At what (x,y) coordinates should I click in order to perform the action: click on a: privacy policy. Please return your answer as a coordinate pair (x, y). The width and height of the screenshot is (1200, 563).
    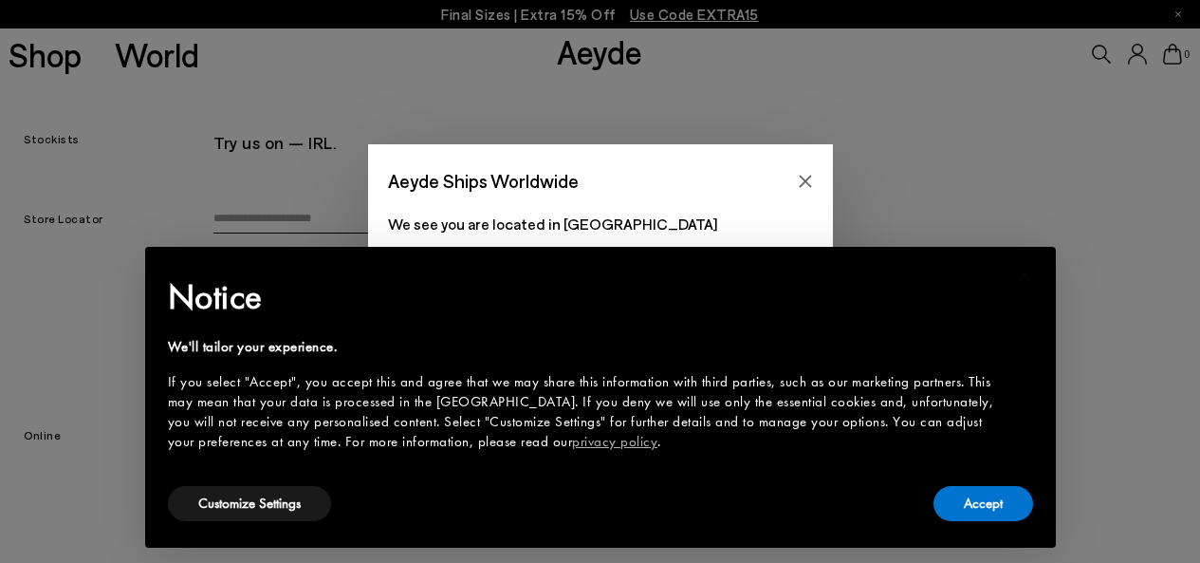
    Looking at the image, I should click on (615, 441).